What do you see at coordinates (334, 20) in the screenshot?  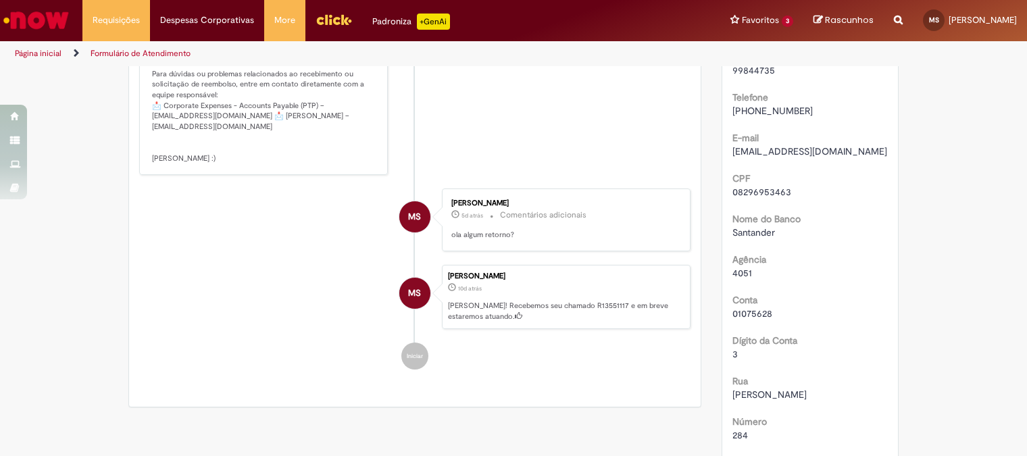 I see `img: click_logo_yellow_360x200.png` at bounding box center [334, 20].